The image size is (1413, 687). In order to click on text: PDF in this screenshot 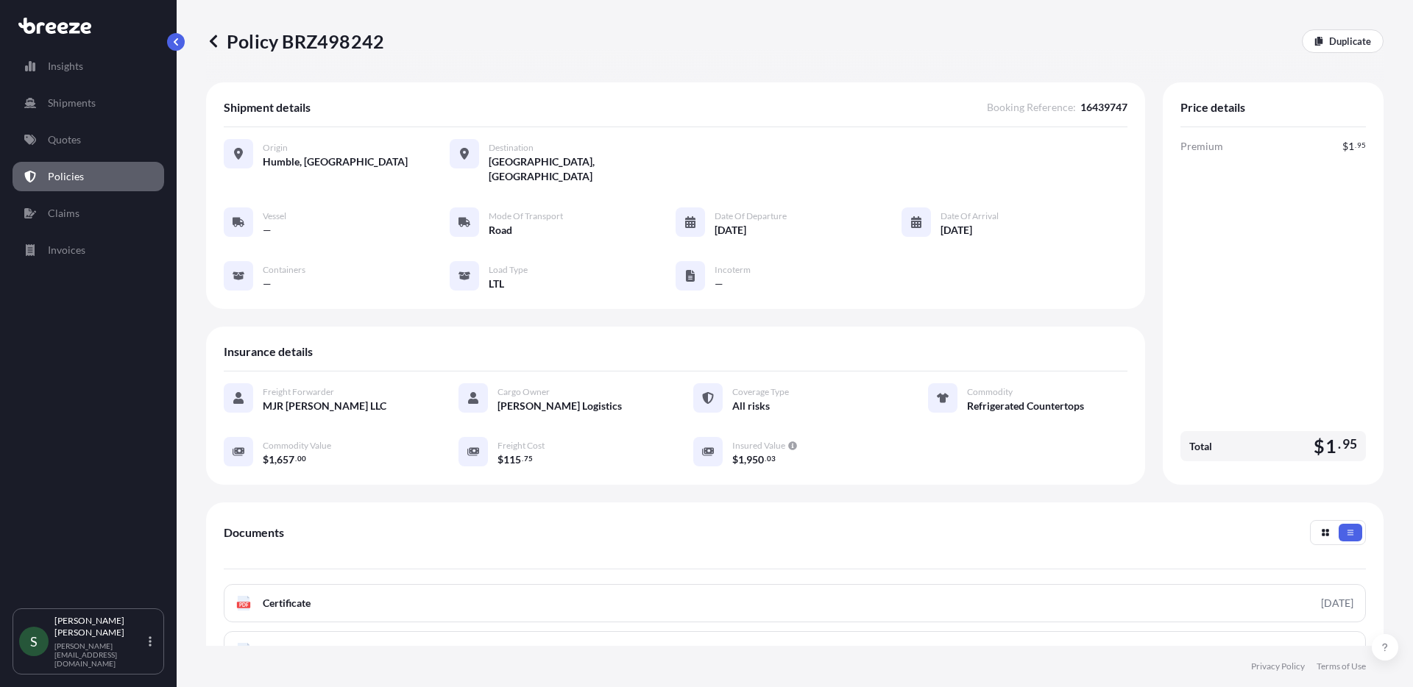, I will do `click(244, 605)`.